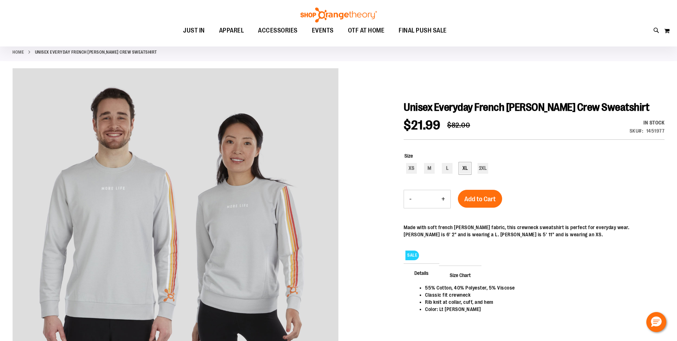  Describe the element at coordinates (443, 199) in the screenshot. I see `button: Increase product quantity` at that location.